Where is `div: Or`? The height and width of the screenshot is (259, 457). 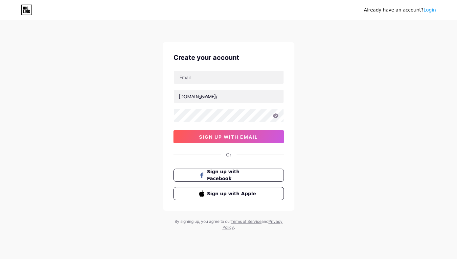
div: Or is located at coordinates (229, 155).